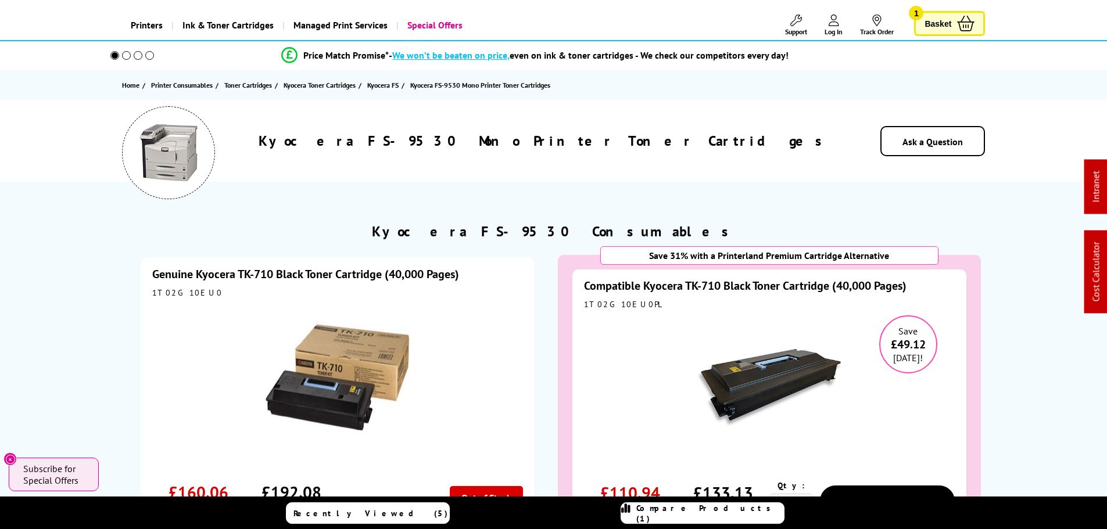 The width and height of the screenshot is (1107, 529). Describe the element at coordinates (337, 293) in the screenshot. I see `div: 1T02G10EU0` at that location.